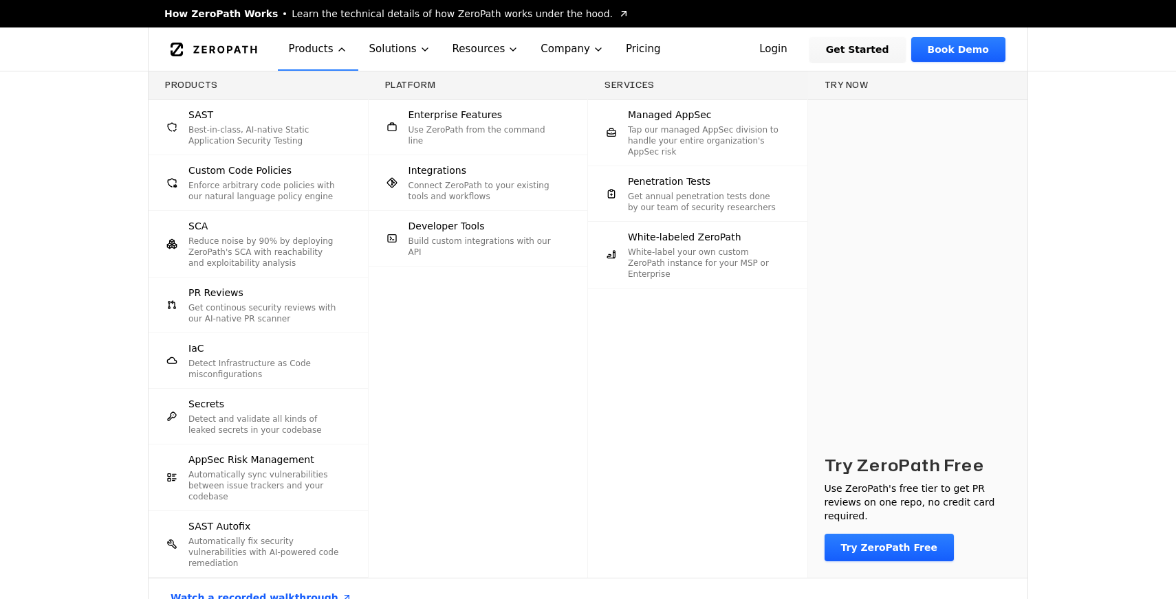  What do you see at coordinates (452, 14) in the screenshot?
I see `span: Learn the technical details of how ZeroPath works under the hood.` at bounding box center [452, 14].